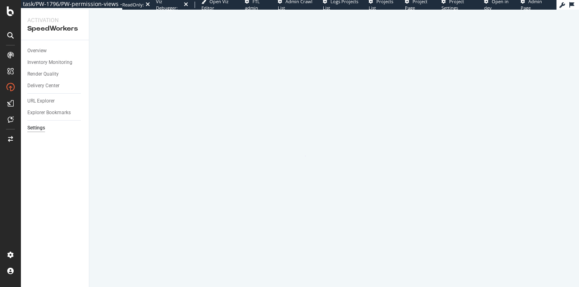 This screenshot has height=287, width=579. Describe the element at coordinates (55, 29) in the screenshot. I see `div: SpeedWorkers` at that location.